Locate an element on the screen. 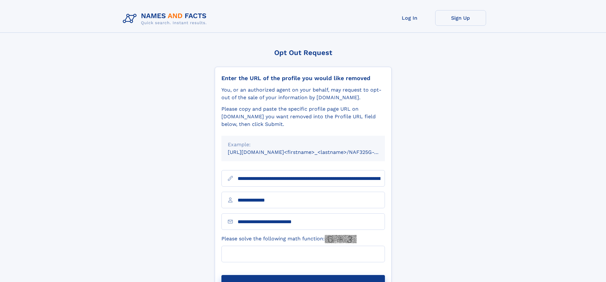  div: Enter the URL of the profile you would like removed is located at coordinates (303, 78).